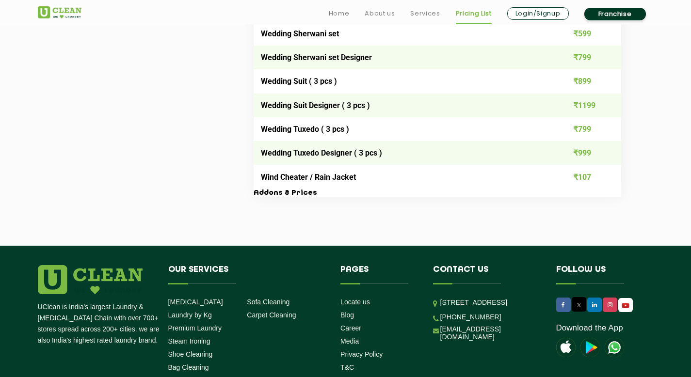 The image size is (691, 377). I want to click on h4: Contact us, so click(488, 275).